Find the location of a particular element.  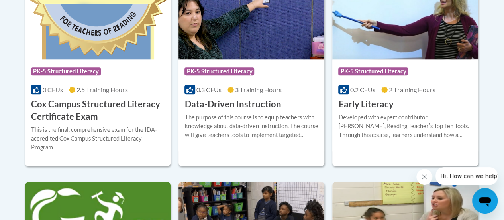

span: 0.3 CEUs is located at coordinates (209, 89).